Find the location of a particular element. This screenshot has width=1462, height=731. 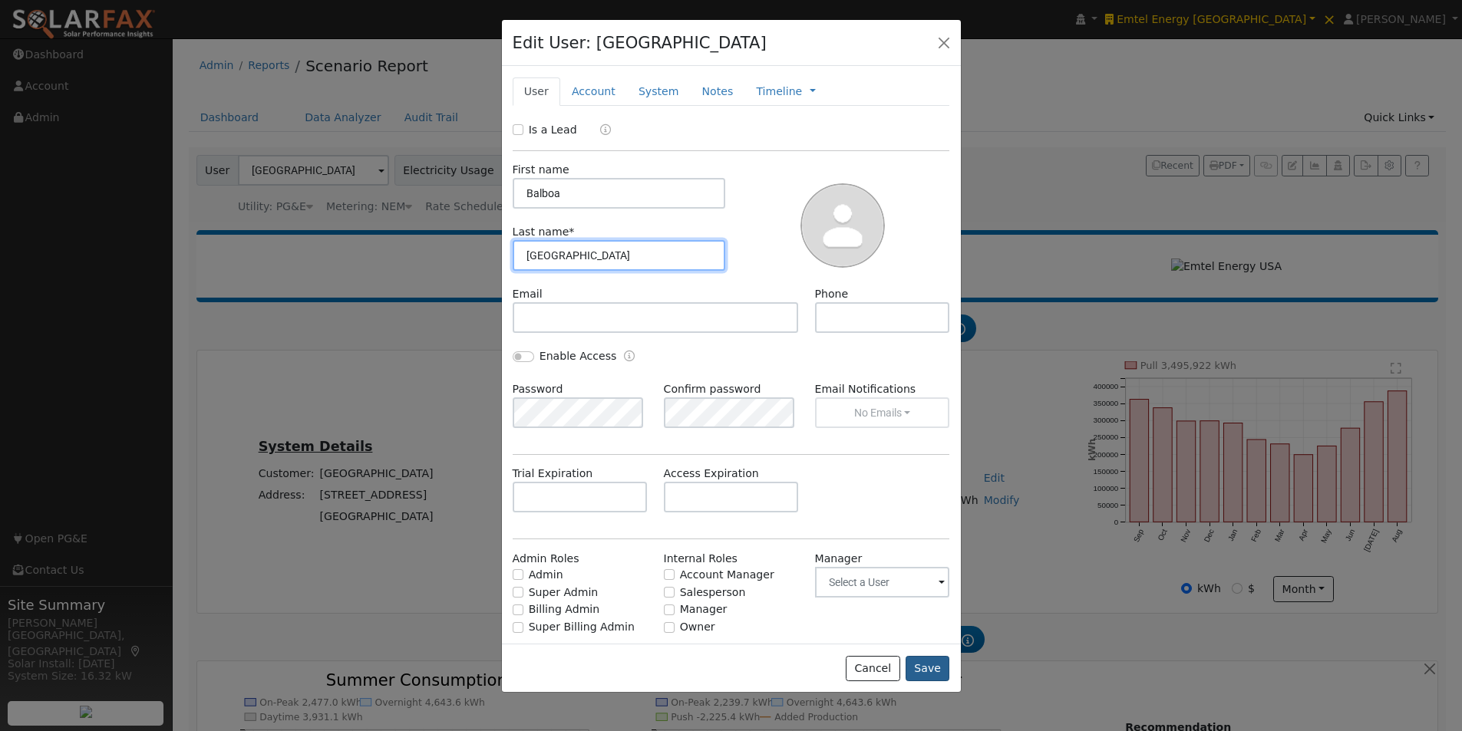

label: Last name is located at coordinates (543, 232).